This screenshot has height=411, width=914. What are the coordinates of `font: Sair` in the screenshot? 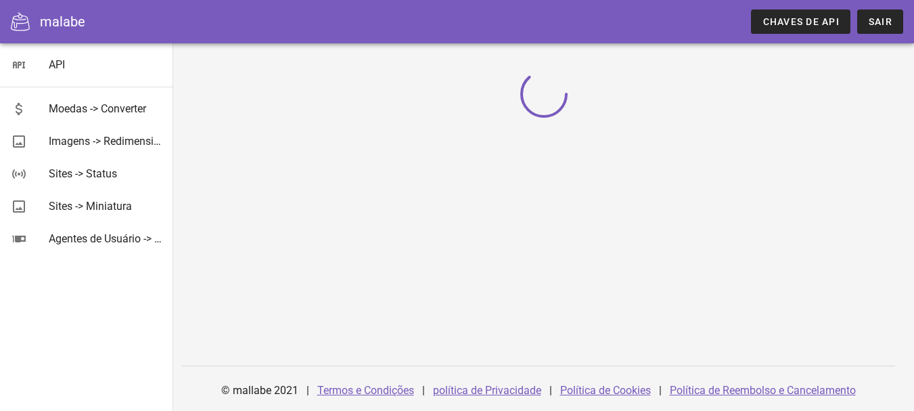 It's located at (880, 22).